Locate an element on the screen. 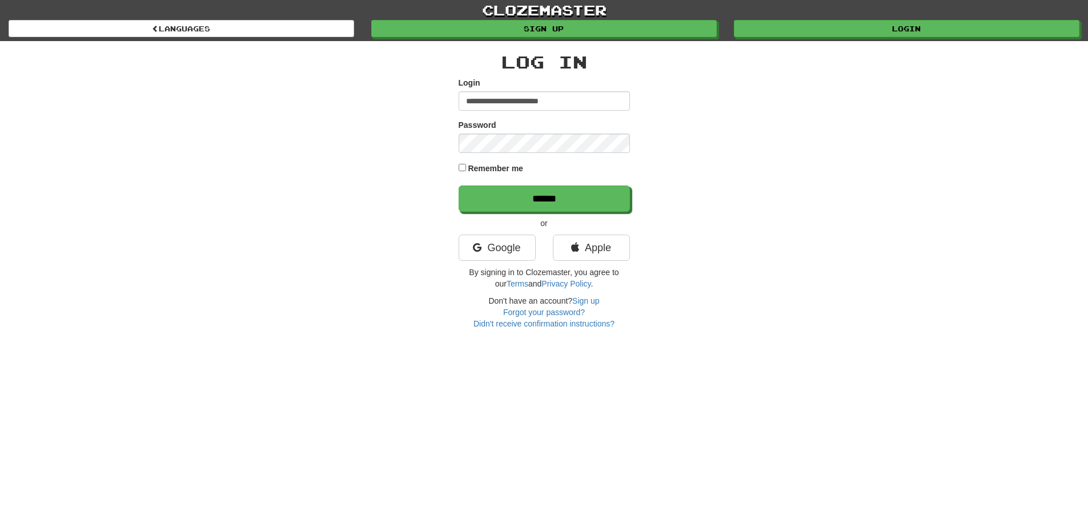  a: Privacy Policy is located at coordinates (566, 284).